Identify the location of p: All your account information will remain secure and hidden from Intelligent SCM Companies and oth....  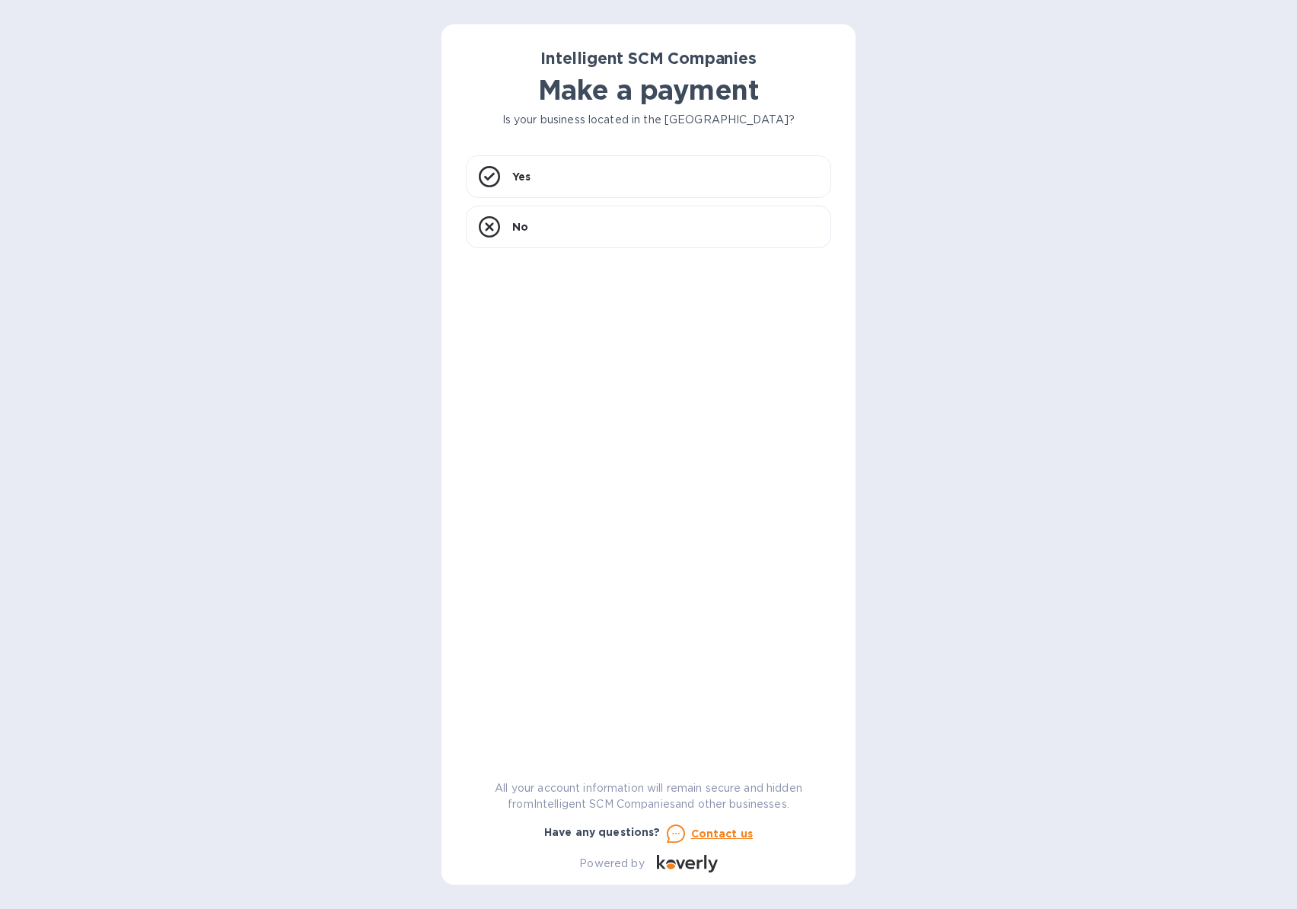
(649, 796).